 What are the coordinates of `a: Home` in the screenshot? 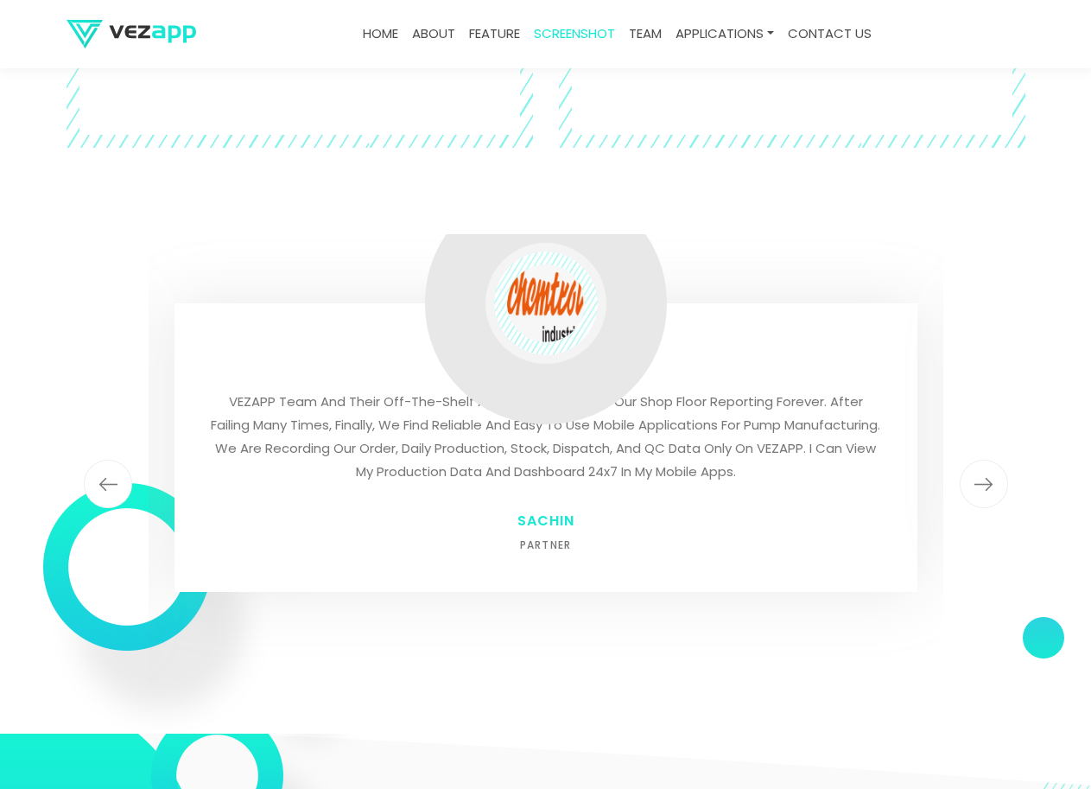 It's located at (380, 34).